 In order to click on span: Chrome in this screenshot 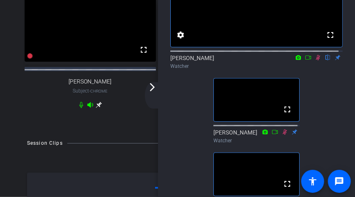, I will do `click(99, 91)`.